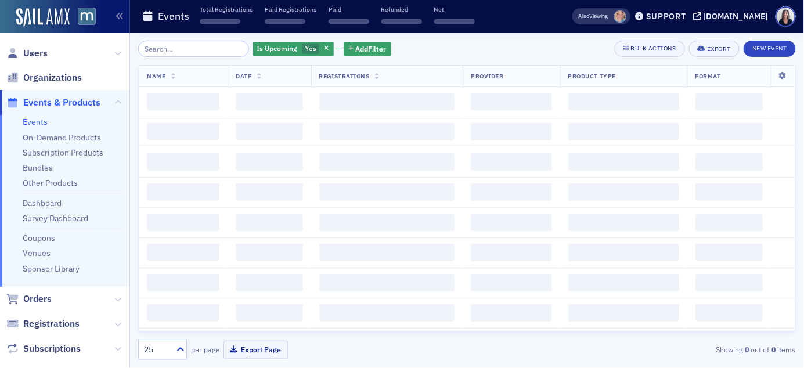 The width and height of the screenshot is (804, 368). What do you see at coordinates (39, 238) in the screenshot?
I see `a: Coupons` at bounding box center [39, 238].